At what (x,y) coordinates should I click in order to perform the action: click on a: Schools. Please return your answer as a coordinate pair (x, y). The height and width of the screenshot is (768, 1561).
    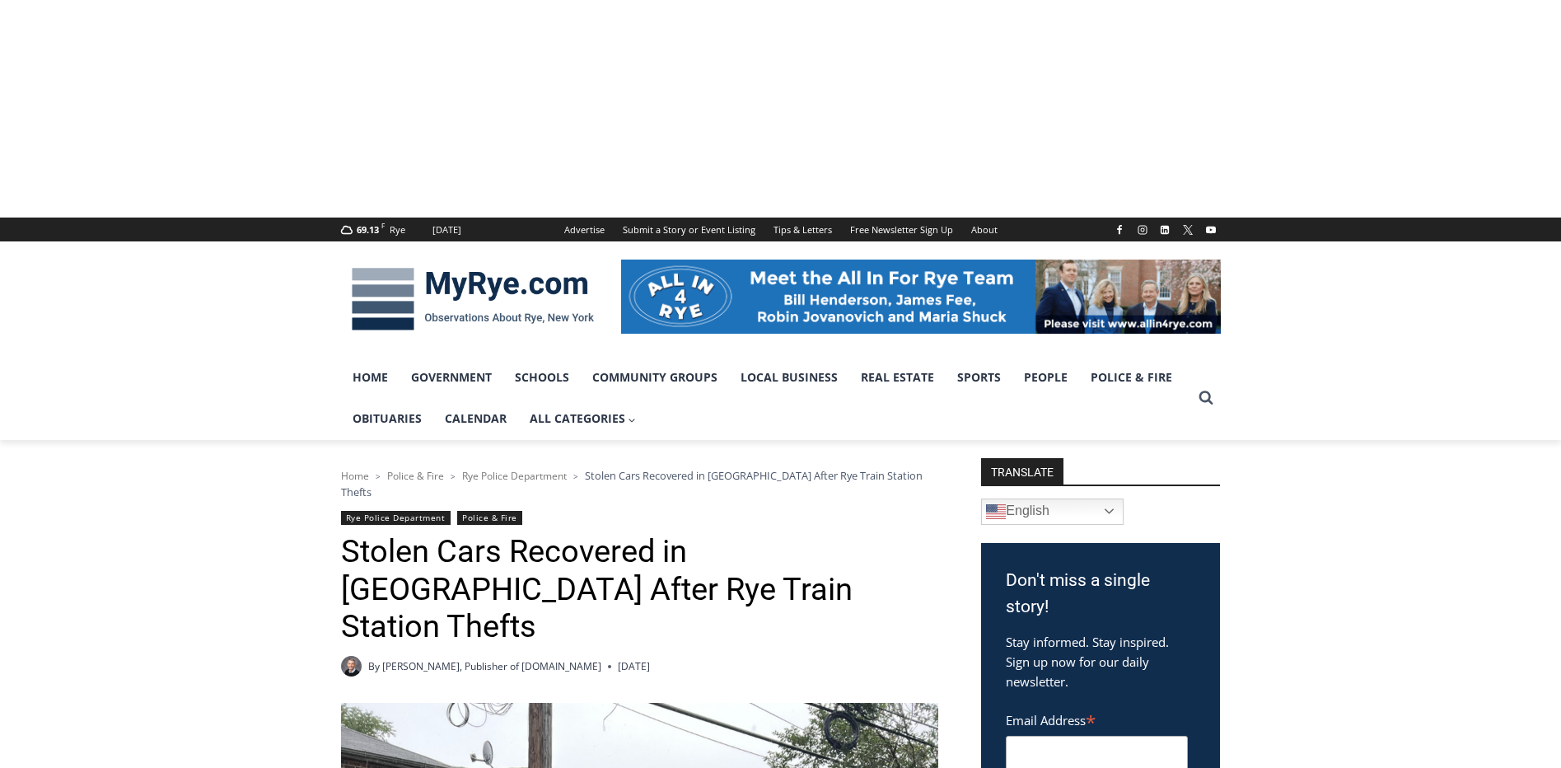
    Looking at the image, I should click on (542, 377).